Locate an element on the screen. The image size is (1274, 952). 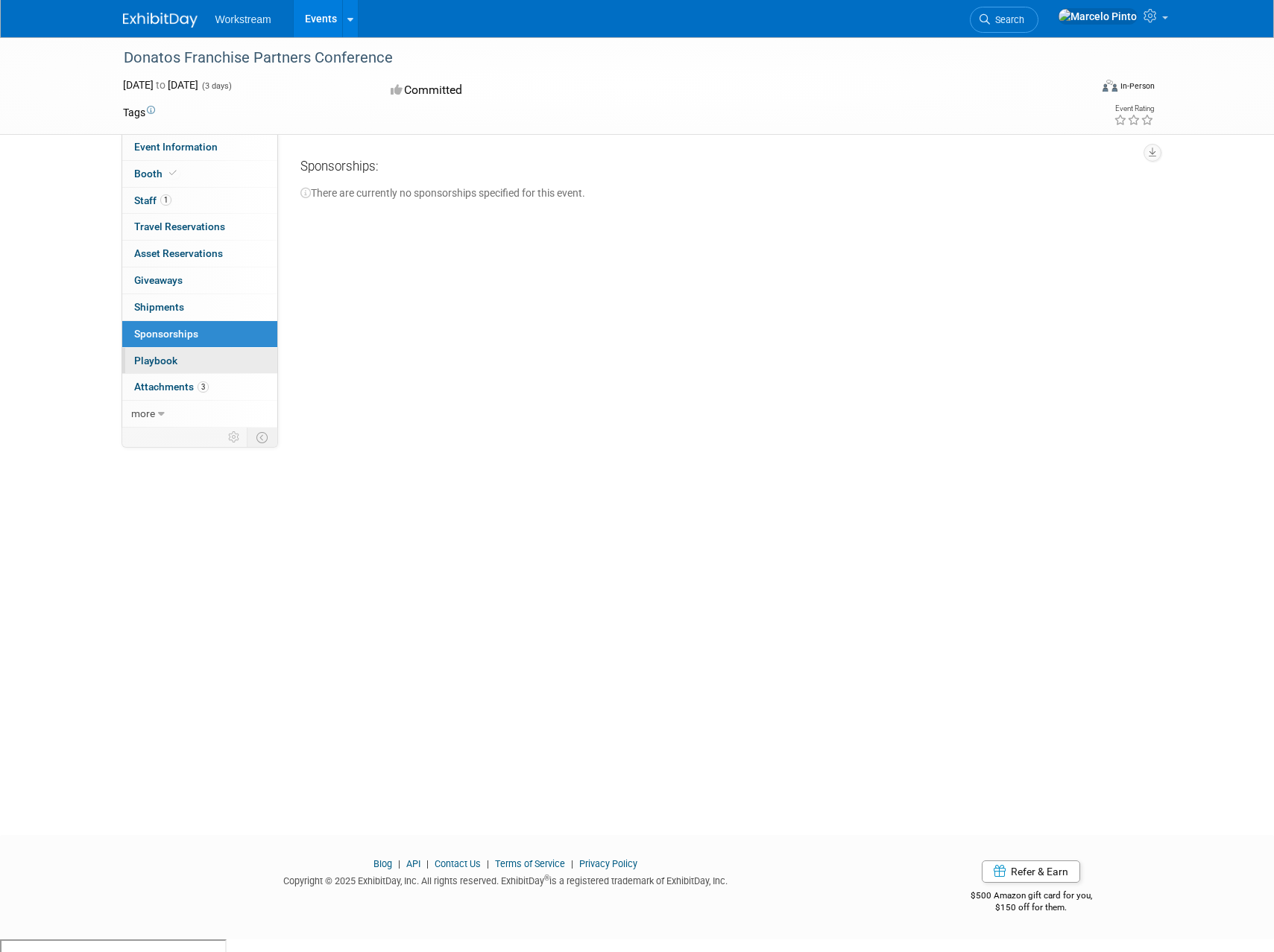
span: more is located at coordinates (143, 414).